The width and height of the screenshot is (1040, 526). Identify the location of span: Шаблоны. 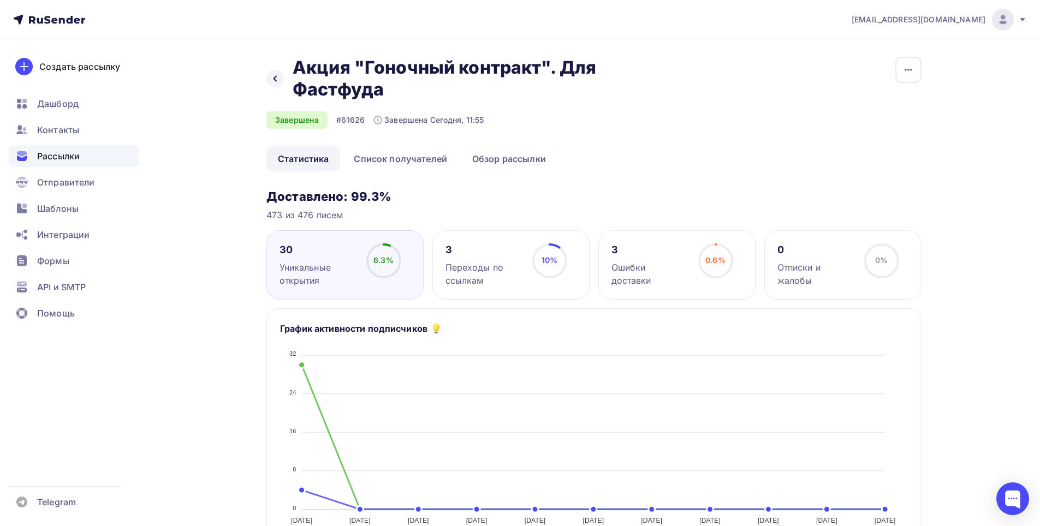
(58, 209).